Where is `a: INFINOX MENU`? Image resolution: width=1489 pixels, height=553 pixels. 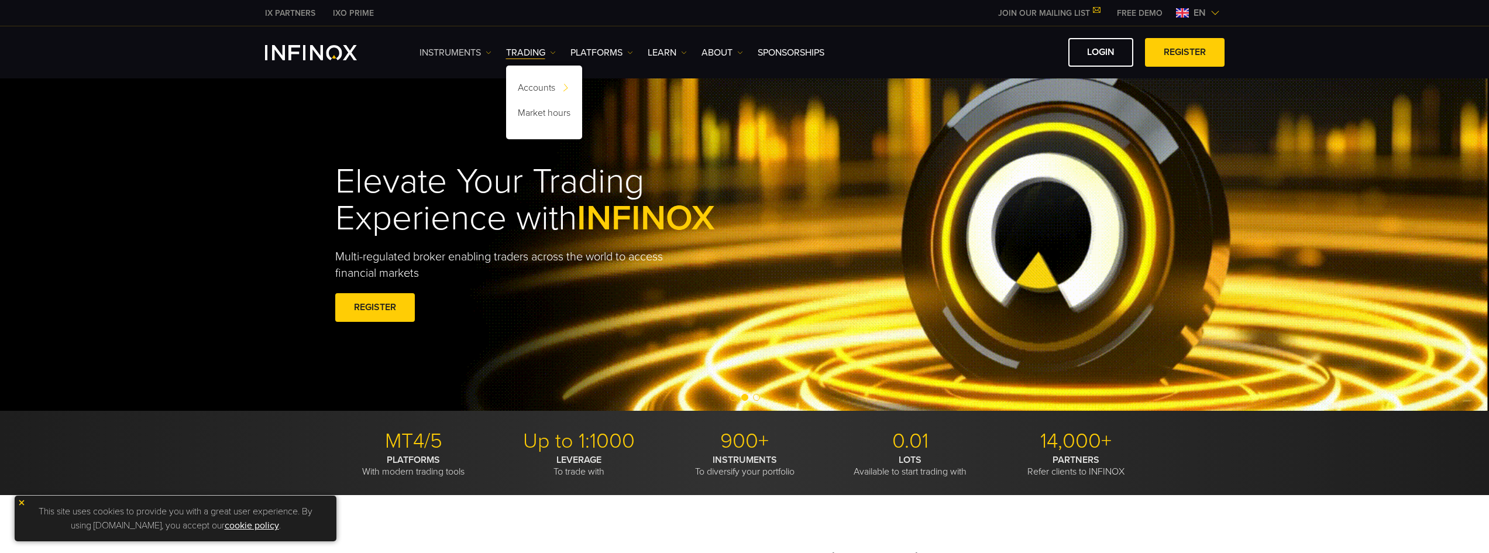 a: INFINOX MENU is located at coordinates (1140, 13).